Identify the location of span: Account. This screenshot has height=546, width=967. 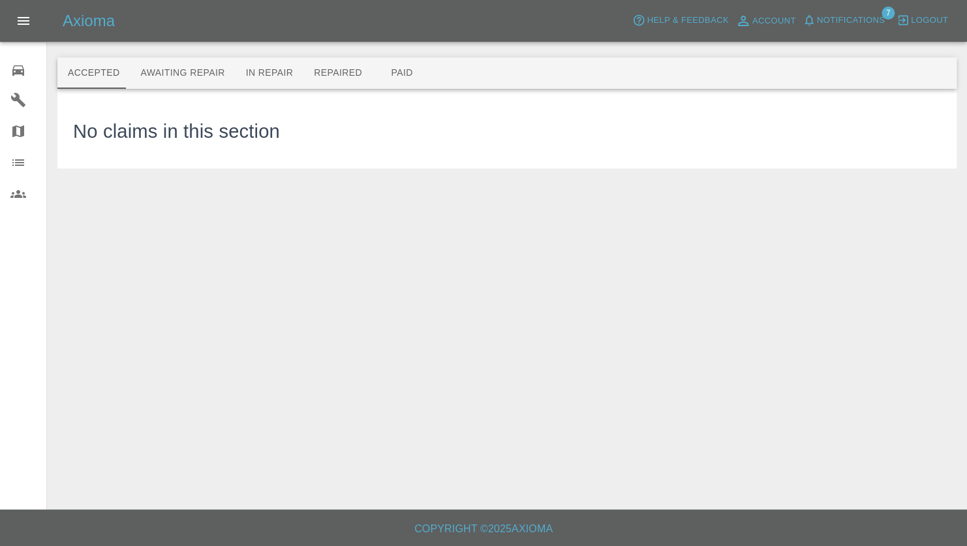
(774, 21).